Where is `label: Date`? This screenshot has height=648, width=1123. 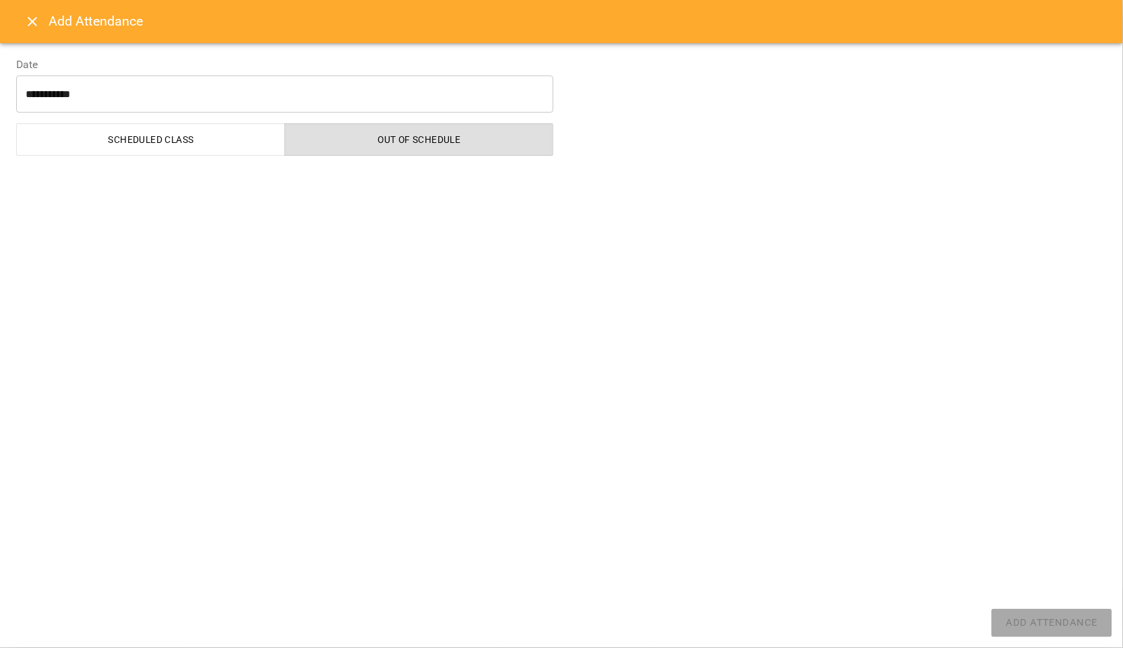 label: Date is located at coordinates (284, 65).